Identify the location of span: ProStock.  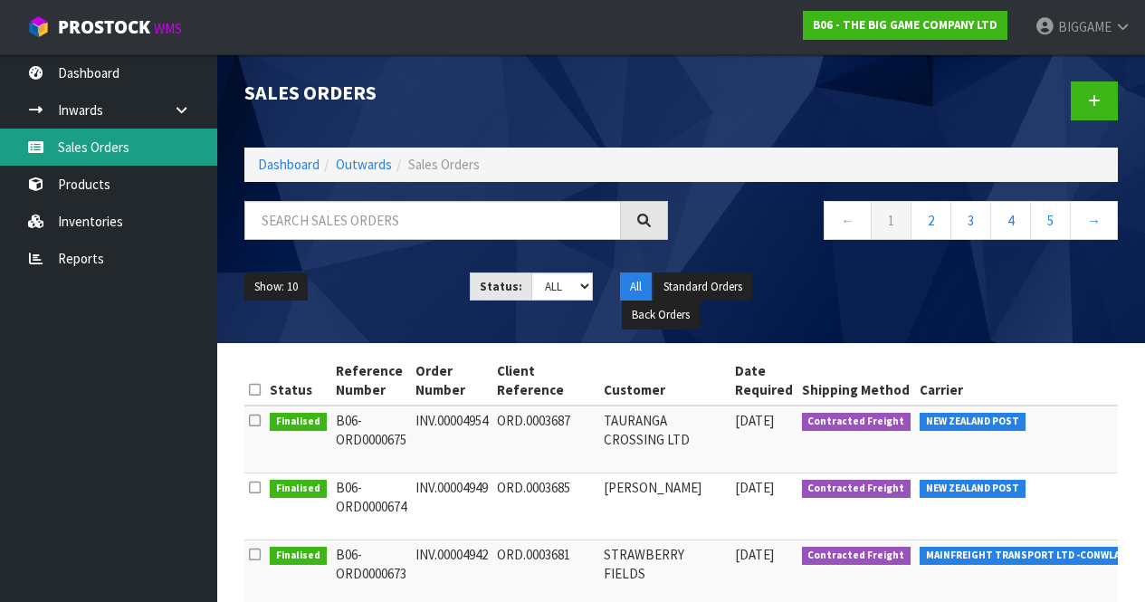
(104, 27).